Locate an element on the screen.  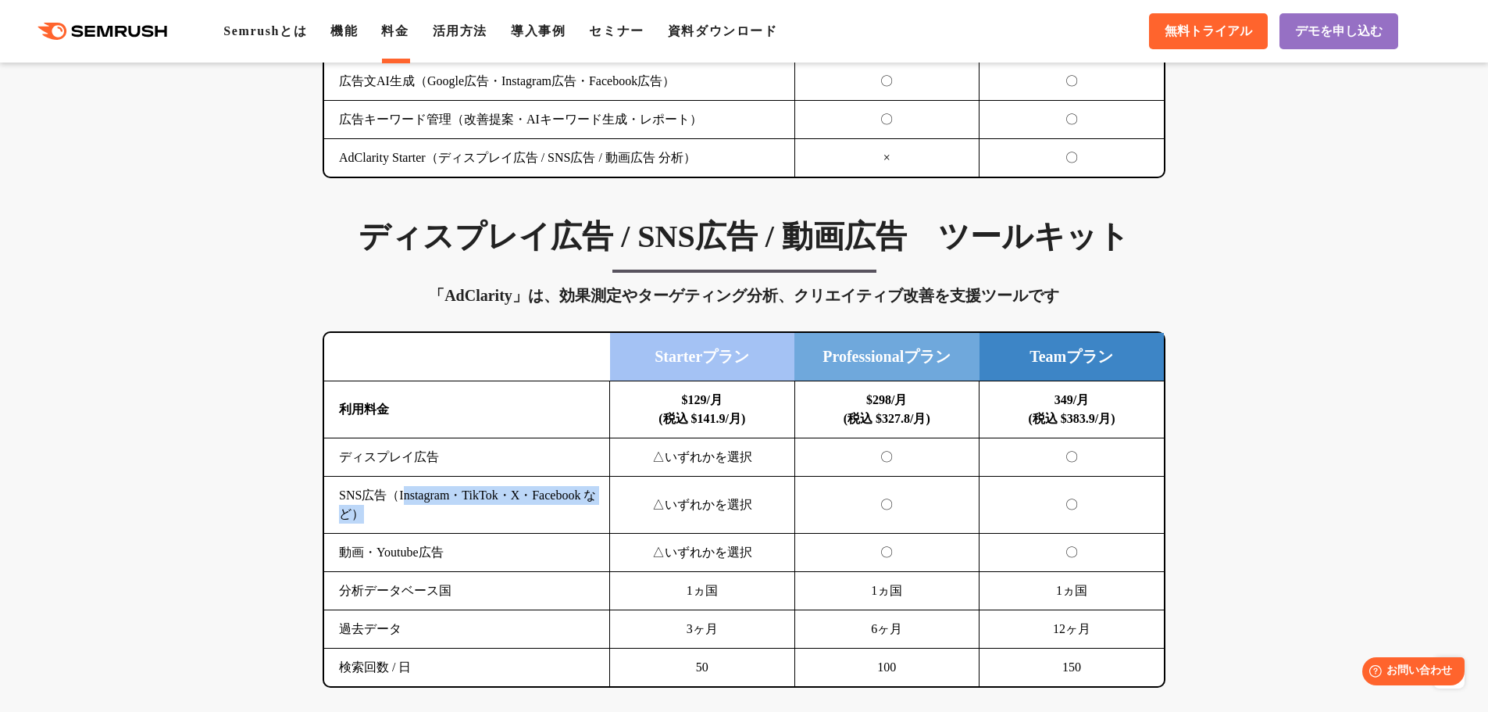
a: 活用方法 is located at coordinates (460, 30).